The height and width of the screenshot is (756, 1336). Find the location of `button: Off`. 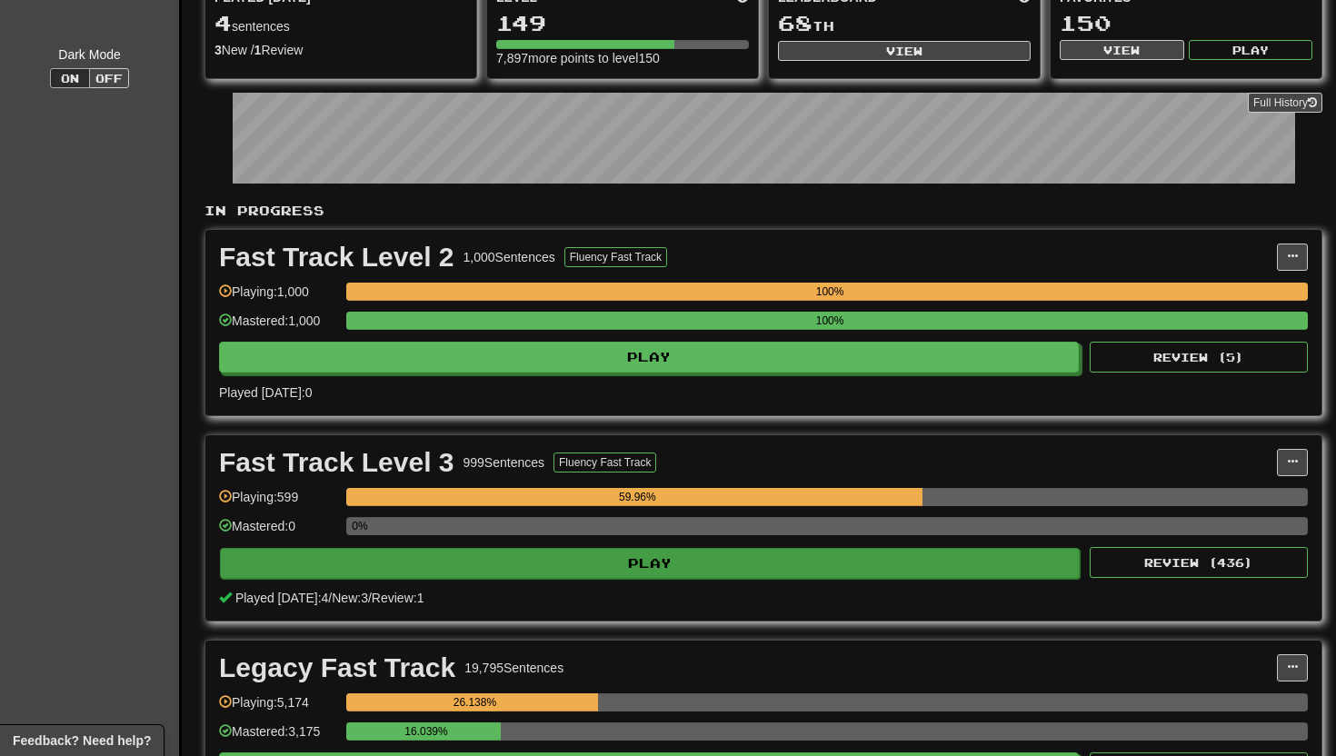

button: Off is located at coordinates (109, 78).